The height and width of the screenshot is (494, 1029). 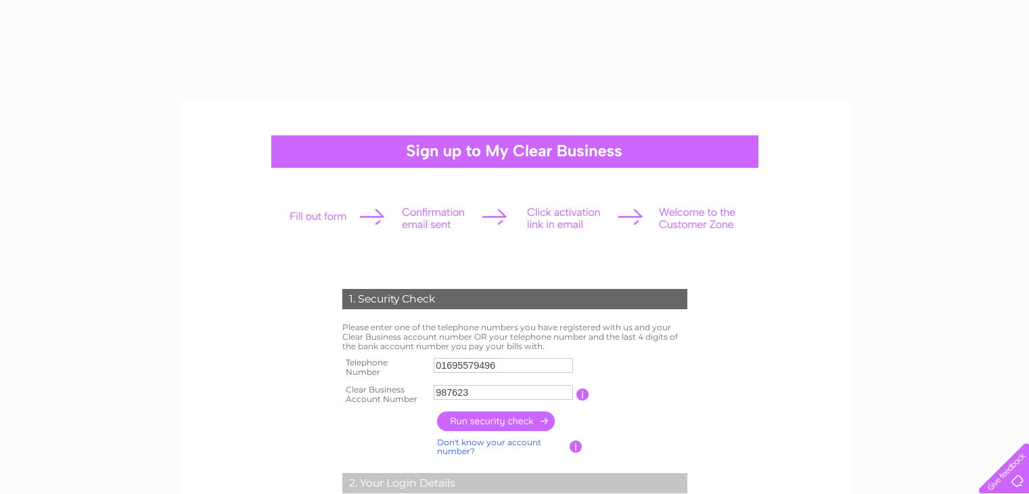 What do you see at coordinates (515, 483) in the screenshot?
I see `div: 2. Your Login Details` at bounding box center [515, 483].